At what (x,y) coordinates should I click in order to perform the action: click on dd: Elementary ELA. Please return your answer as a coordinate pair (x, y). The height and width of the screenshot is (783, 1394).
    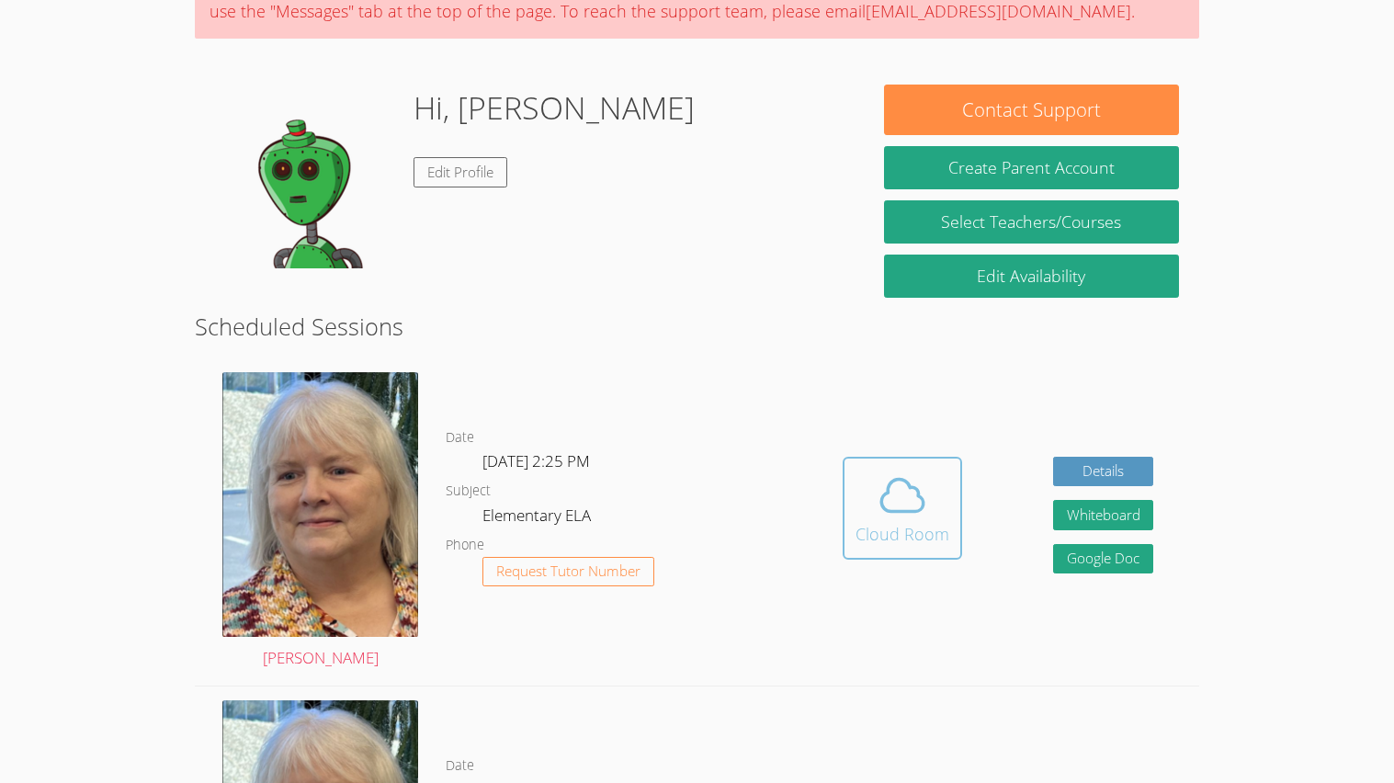
    Looking at the image, I should click on (539, 518).